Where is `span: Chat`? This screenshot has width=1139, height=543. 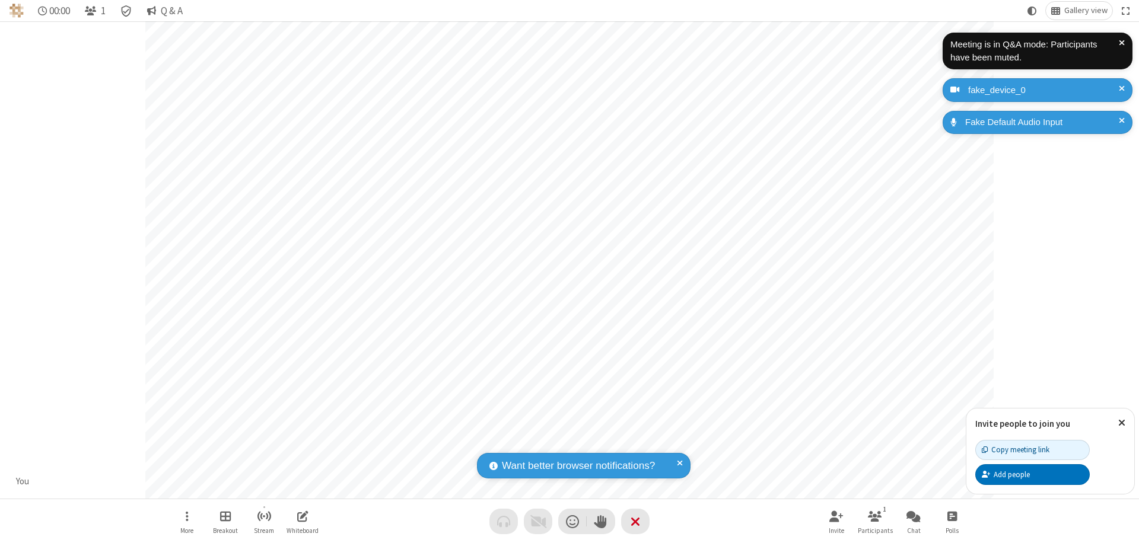
span: Chat is located at coordinates (914, 531).